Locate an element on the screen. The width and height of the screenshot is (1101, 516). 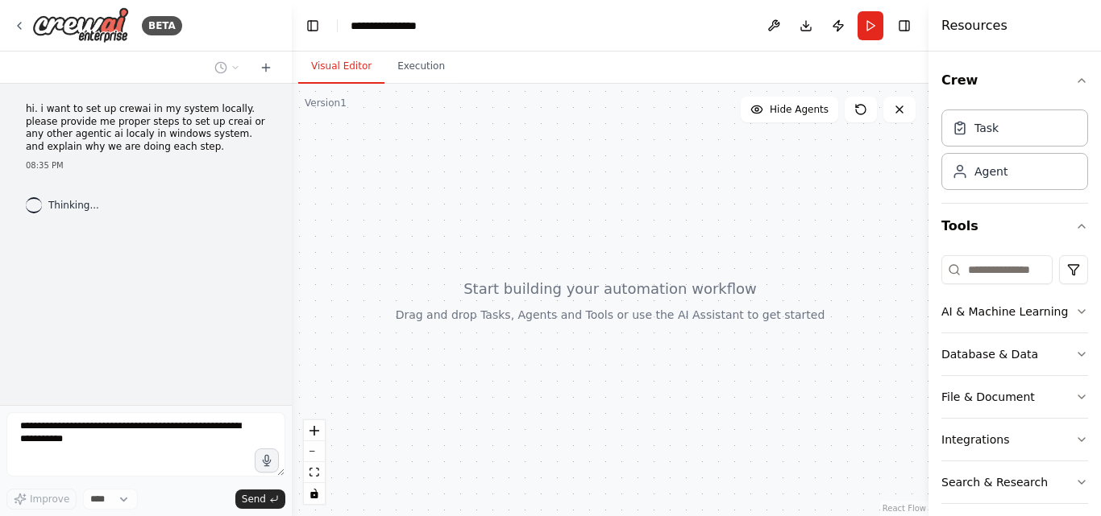
div: Integrations is located at coordinates (975, 440).